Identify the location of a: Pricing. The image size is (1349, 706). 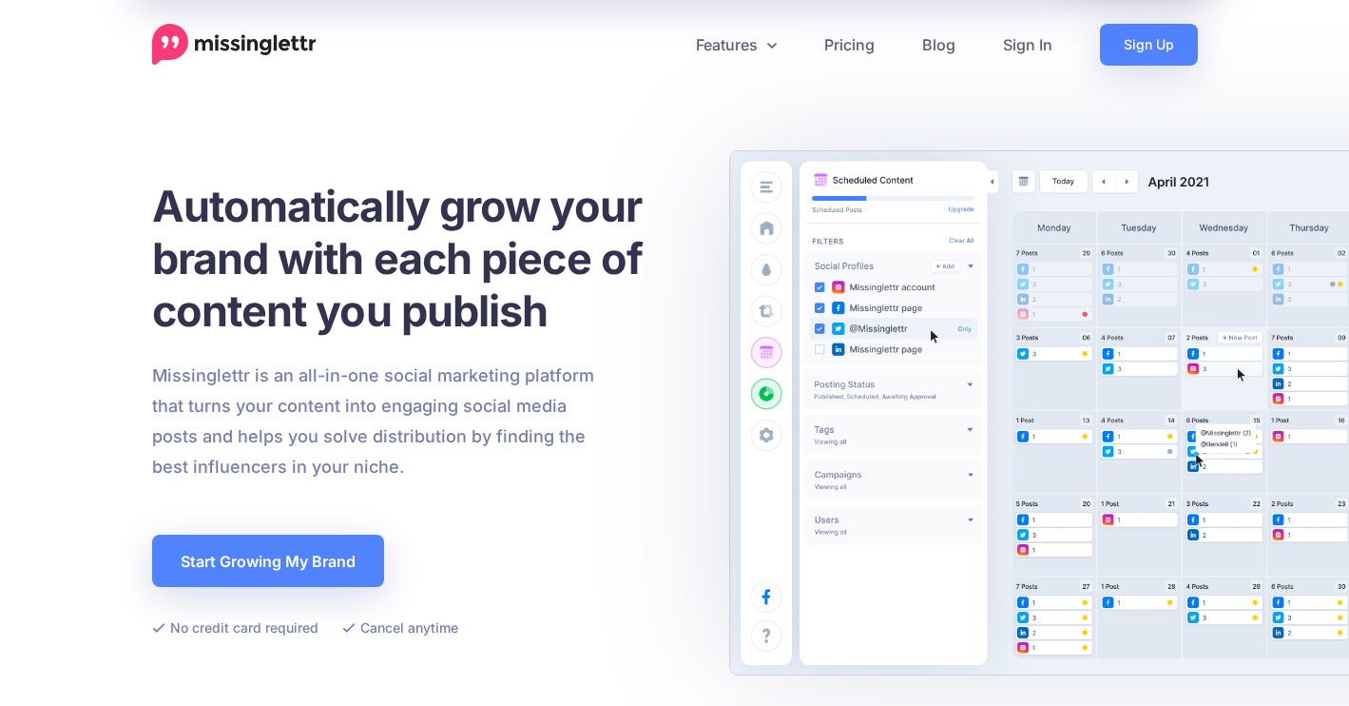
(849, 45).